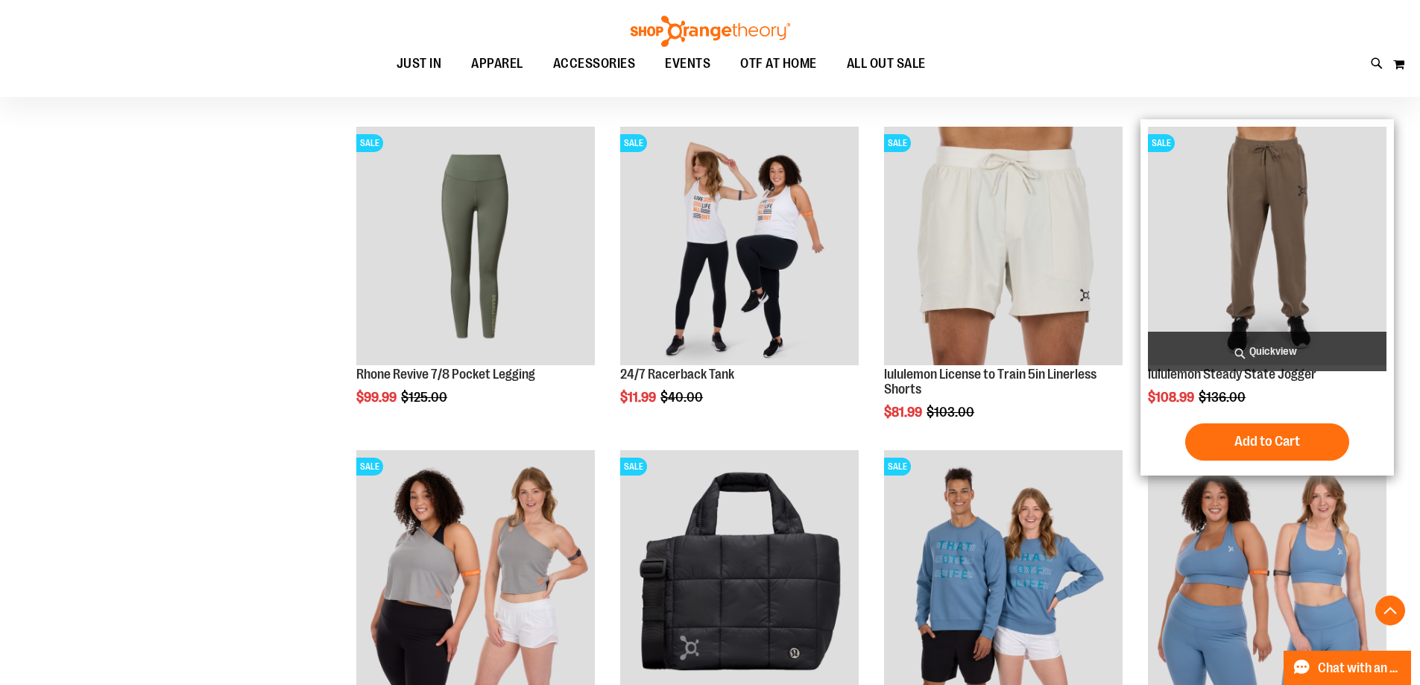  What do you see at coordinates (1348, 668) in the screenshot?
I see `button: Chat with an Expert` at bounding box center [1348, 668].